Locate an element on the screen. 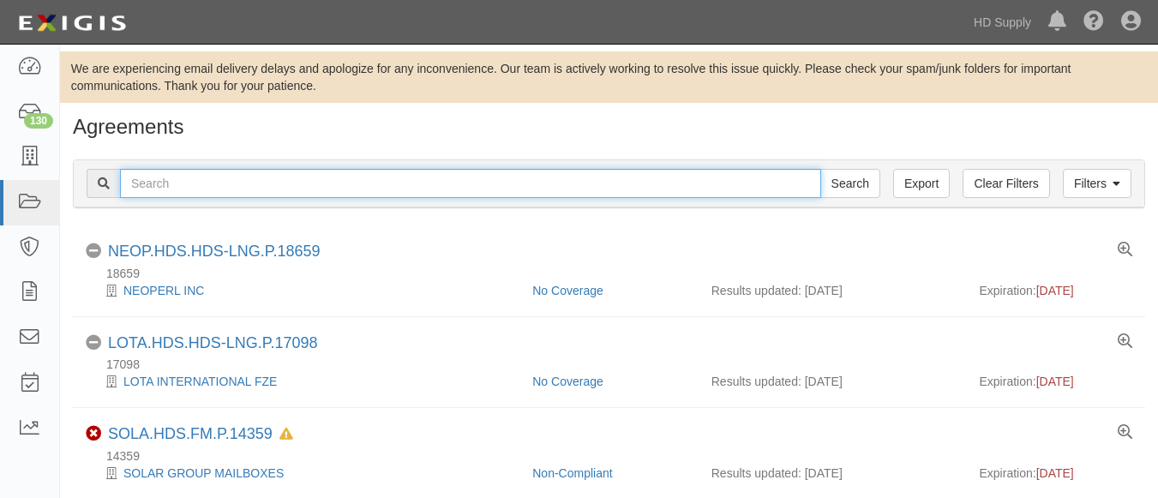  a: SOLAR GROUP MAILBOXES is located at coordinates (203, 473).